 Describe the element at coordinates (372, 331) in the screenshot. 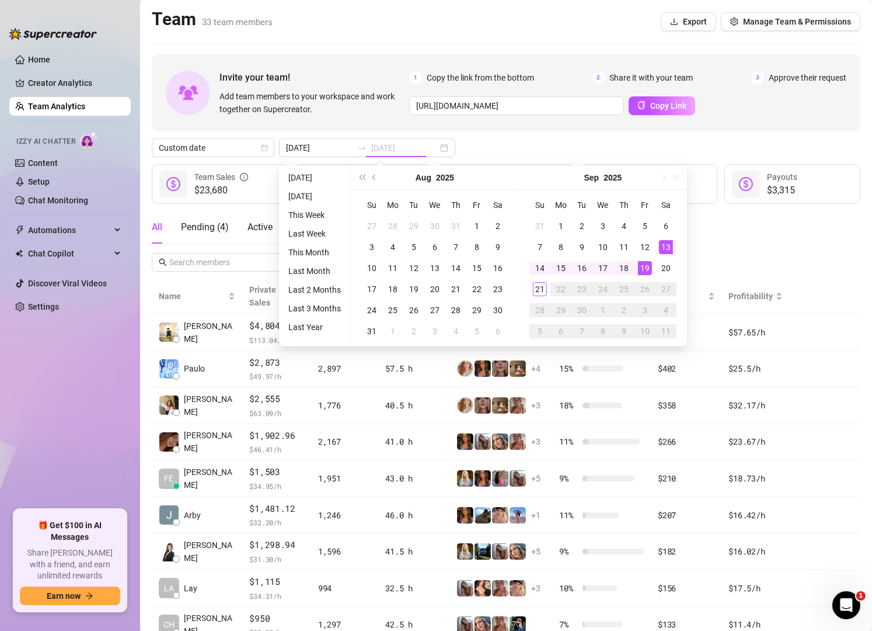

I see `div: 31` at that location.